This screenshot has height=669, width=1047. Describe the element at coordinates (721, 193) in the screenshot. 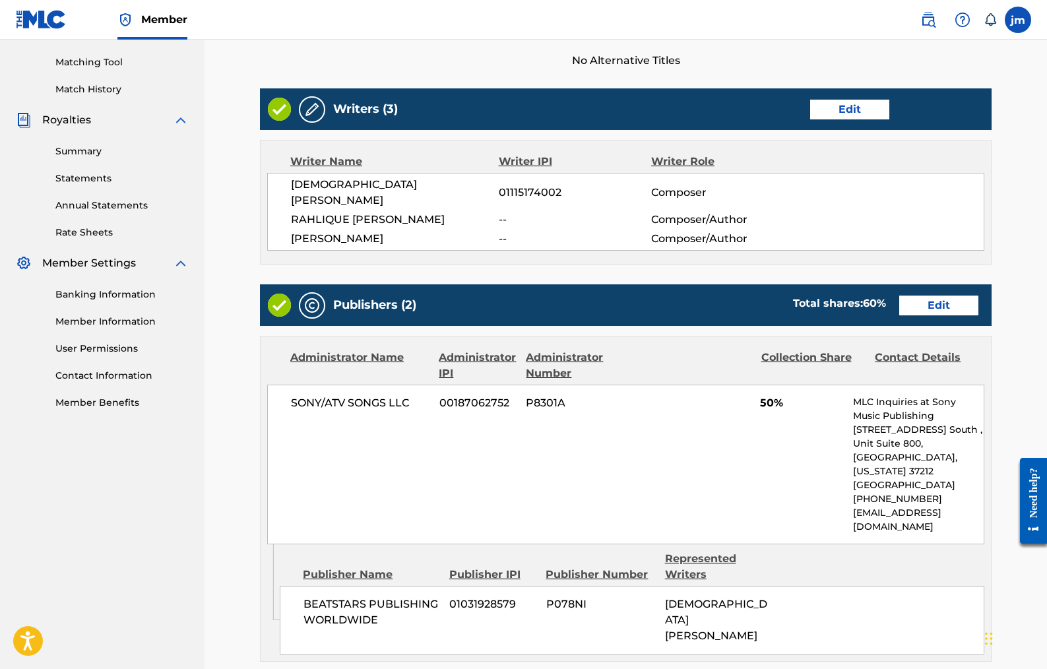

I see `span: Composer` at that location.